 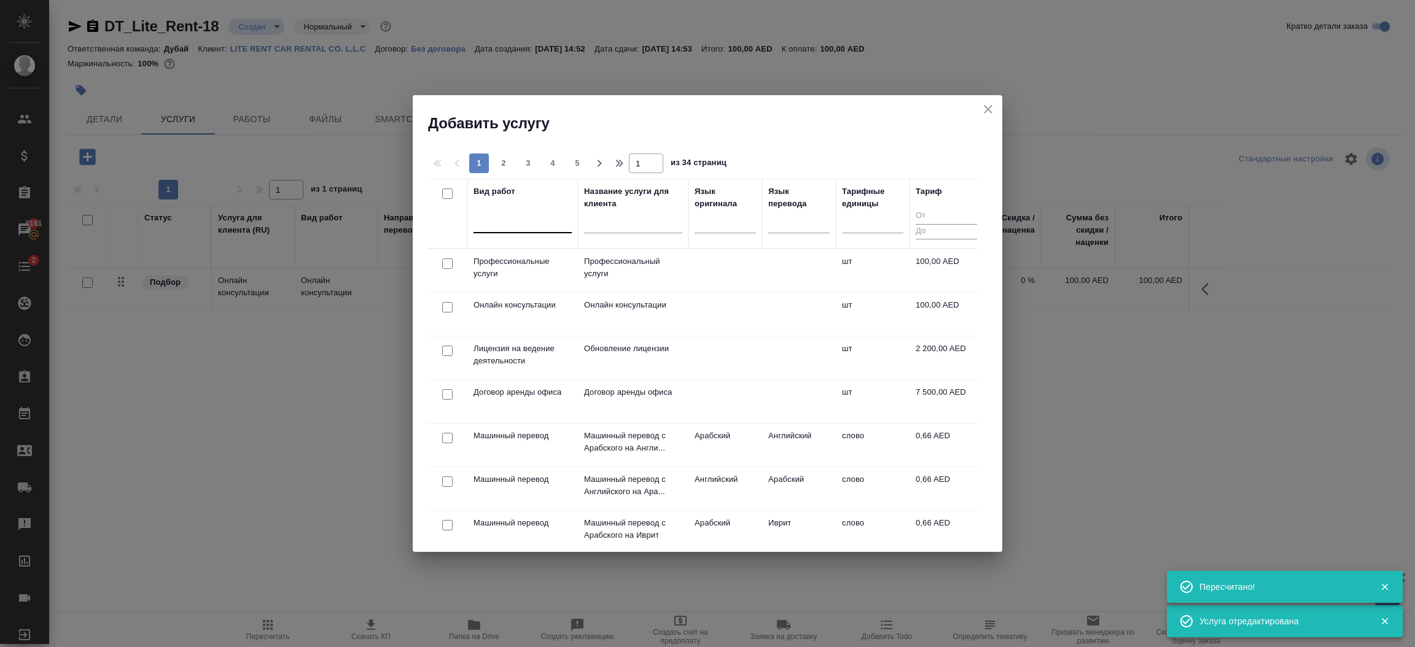 What do you see at coordinates (799, 198) in the screenshot?
I see `div: Язык перевода` at bounding box center [799, 198].